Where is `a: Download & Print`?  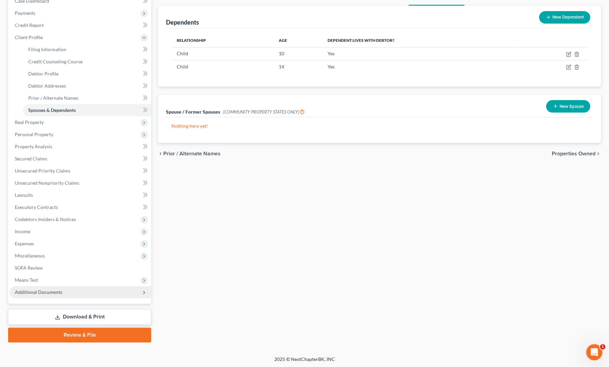
a: Download & Print is located at coordinates (80, 317).